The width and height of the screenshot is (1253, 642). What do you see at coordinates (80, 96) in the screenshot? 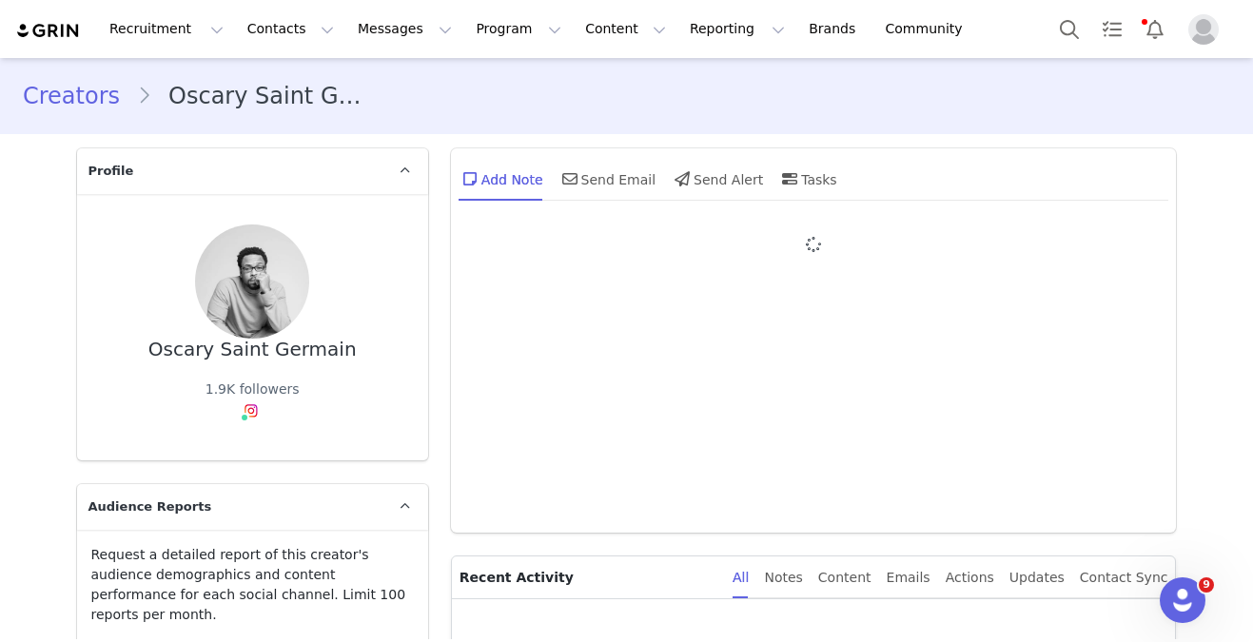
I see `a: Creators` at bounding box center [80, 96].